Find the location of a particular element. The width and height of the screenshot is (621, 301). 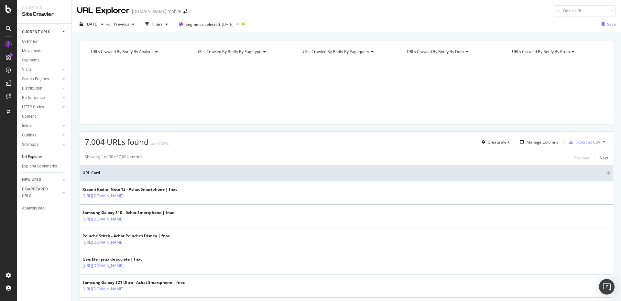

div: Inlinks is located at coordinates (27, 126).